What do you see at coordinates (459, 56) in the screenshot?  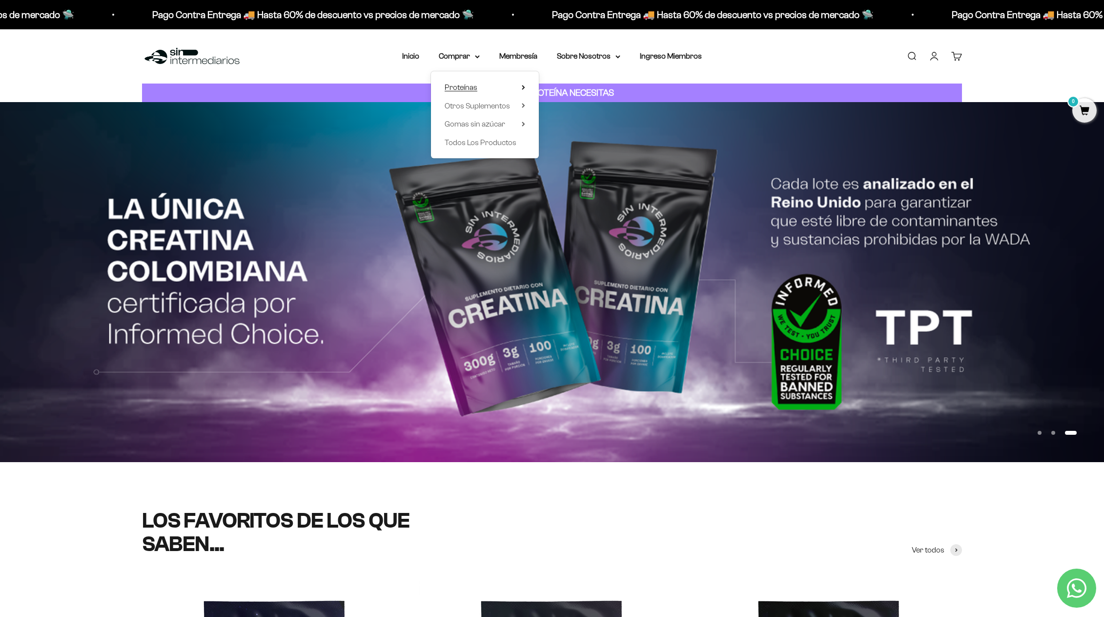 I see `summary: Comprar` at bounding box center [459, 56].